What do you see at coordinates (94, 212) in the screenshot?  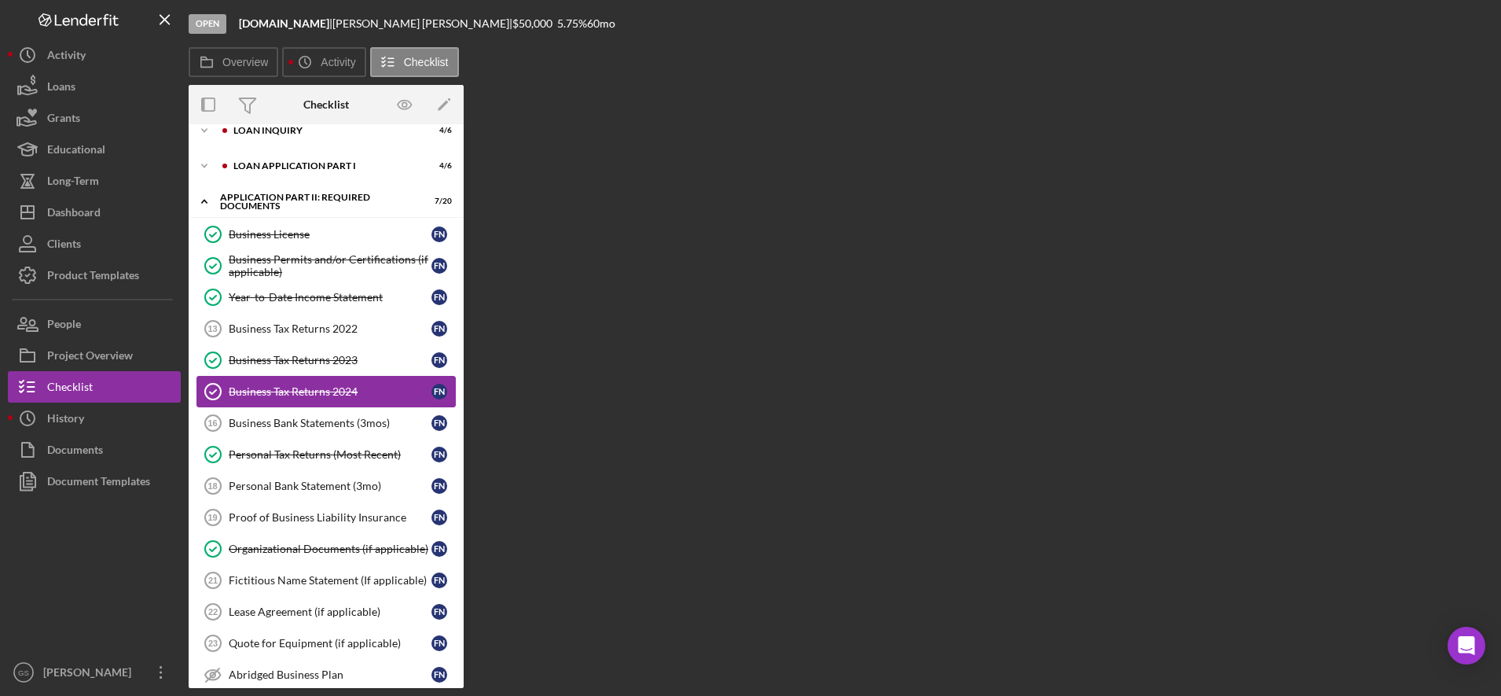 I see `a: Dashboard` at bounding box center [94, 212].